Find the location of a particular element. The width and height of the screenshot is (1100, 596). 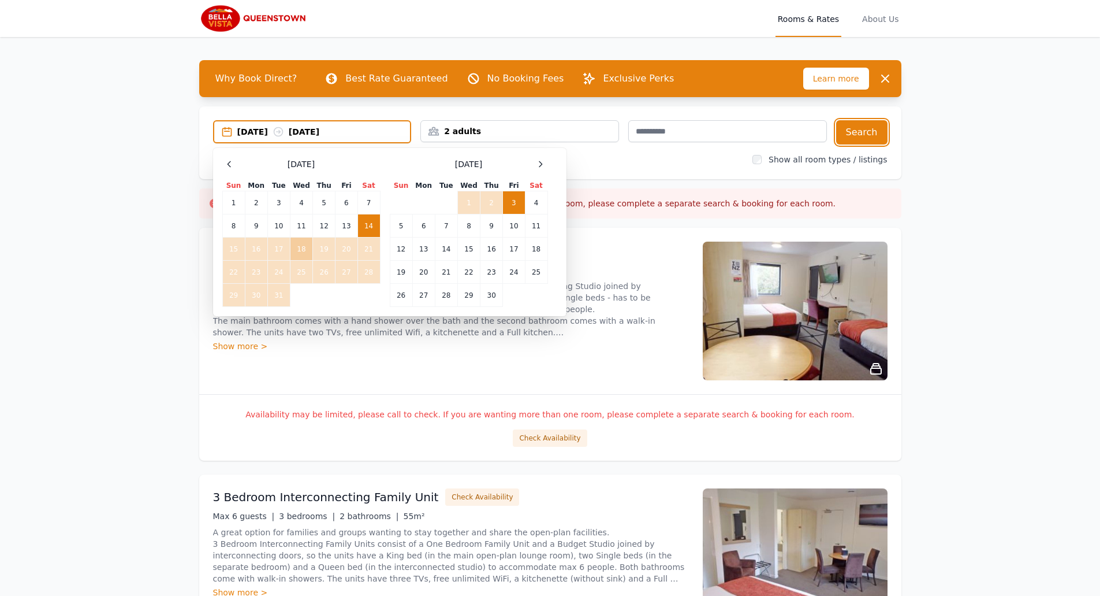

span: Max 6 guests | is located at coordinates (244, 516).